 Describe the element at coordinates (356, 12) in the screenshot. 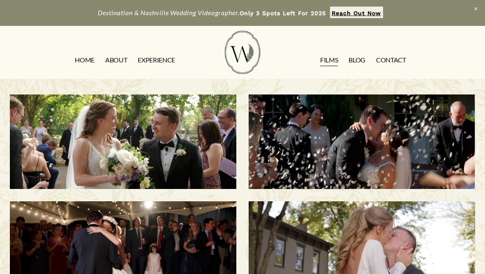

I see `a: Reach Out Now` at that location.